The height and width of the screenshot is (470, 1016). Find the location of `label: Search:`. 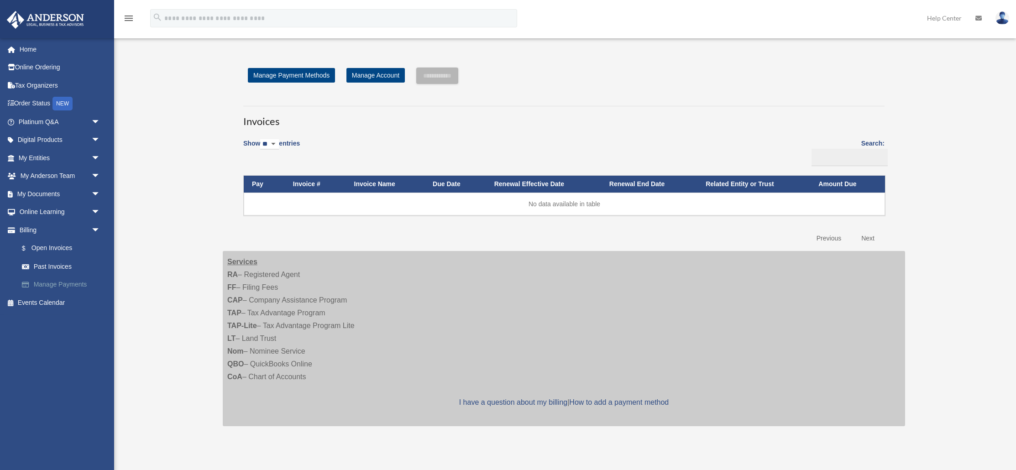

label: Search: is located at coordinates (846, 152).